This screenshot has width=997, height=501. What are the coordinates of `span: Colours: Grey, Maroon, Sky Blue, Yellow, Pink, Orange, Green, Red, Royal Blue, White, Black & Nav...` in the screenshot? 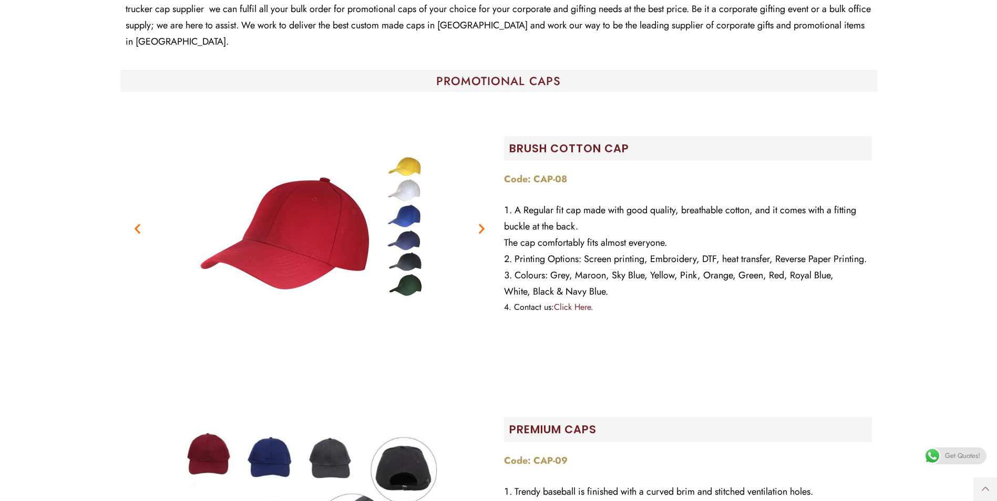 It's located at (668, 283).